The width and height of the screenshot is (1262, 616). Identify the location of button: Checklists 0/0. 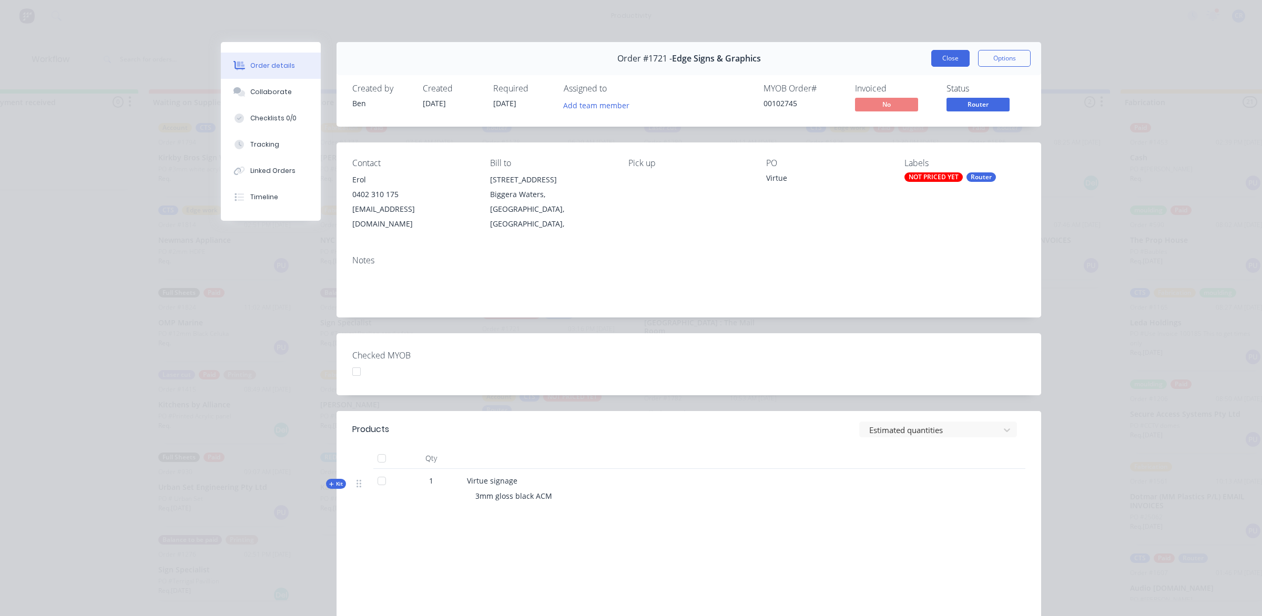
(271, 118).